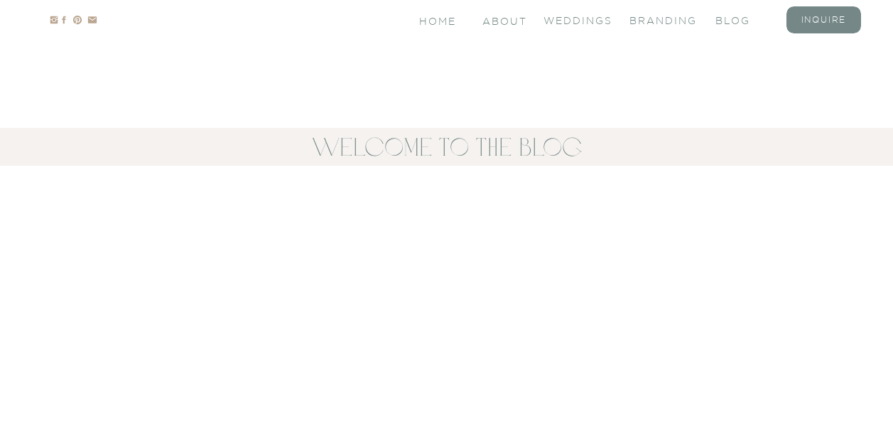 The height and width of the screenshot is (435, 893). I want to click on nav: blog, so click(744, 19).